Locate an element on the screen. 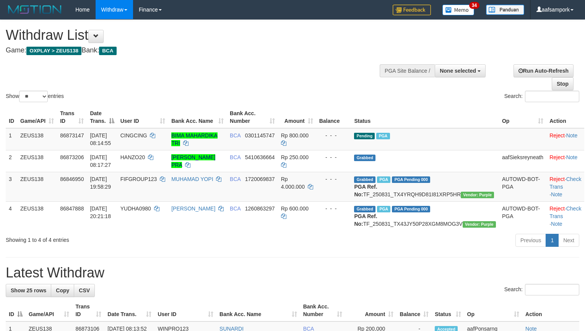 Image resolution: width=585 pixels, height=331 pixels. span: 34 is located at coordinates (474, 5).